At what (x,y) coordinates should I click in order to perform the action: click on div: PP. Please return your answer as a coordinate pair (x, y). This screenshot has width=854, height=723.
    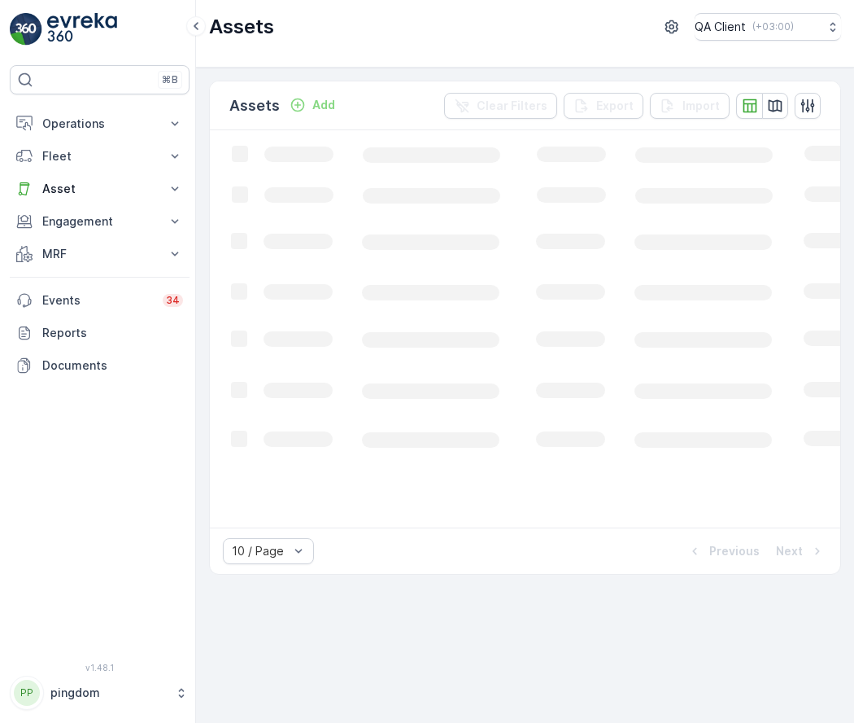
    Looking at the image, I should click on (27, 692).